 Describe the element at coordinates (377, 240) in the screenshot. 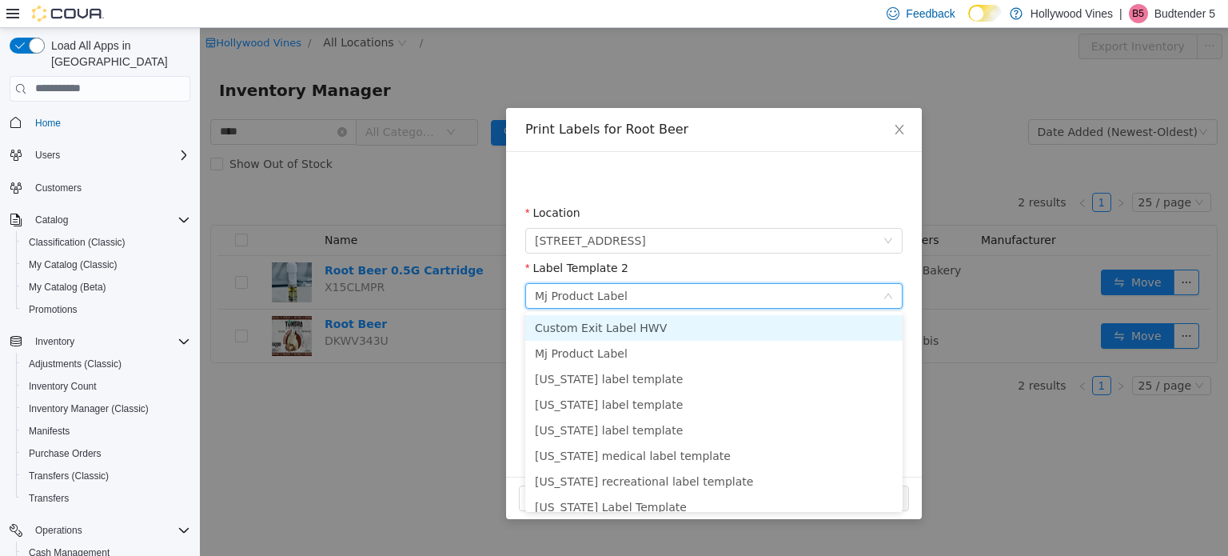

I see `label: Label Template 2` at that location.